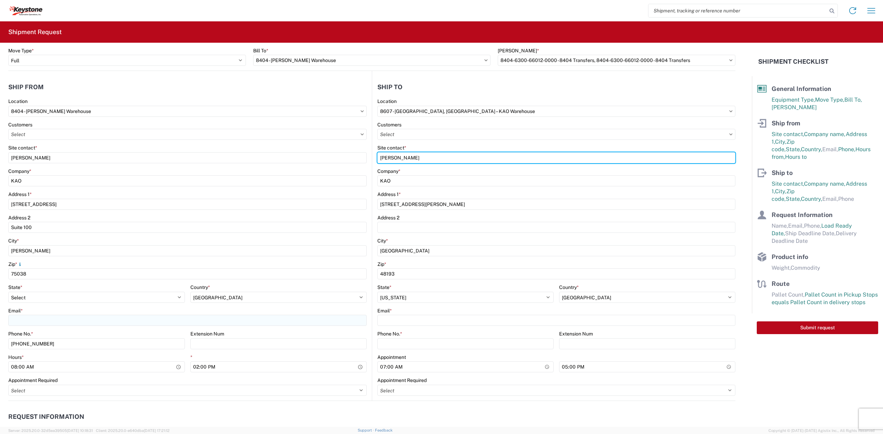 This screenshot has height=434, width=883. What do you see at coordinates (46, 417) in the screenshot?
I see `h2: Request Information` at bounding box center [46, 417].